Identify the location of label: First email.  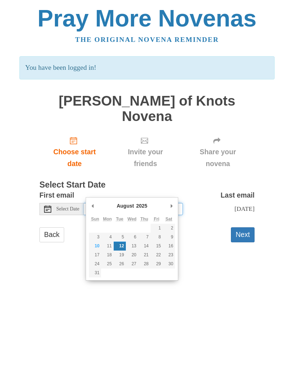
(57, 195).